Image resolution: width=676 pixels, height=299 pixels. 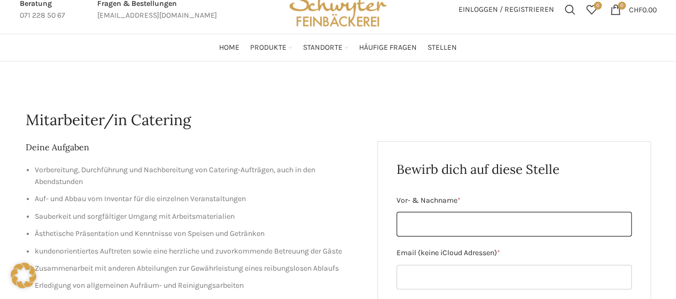 What do you see at coordinates (514, 169) in the screenshot?
I see `h2: Bewirb dich auf diese Stelle` at bounding box center [514, 169].